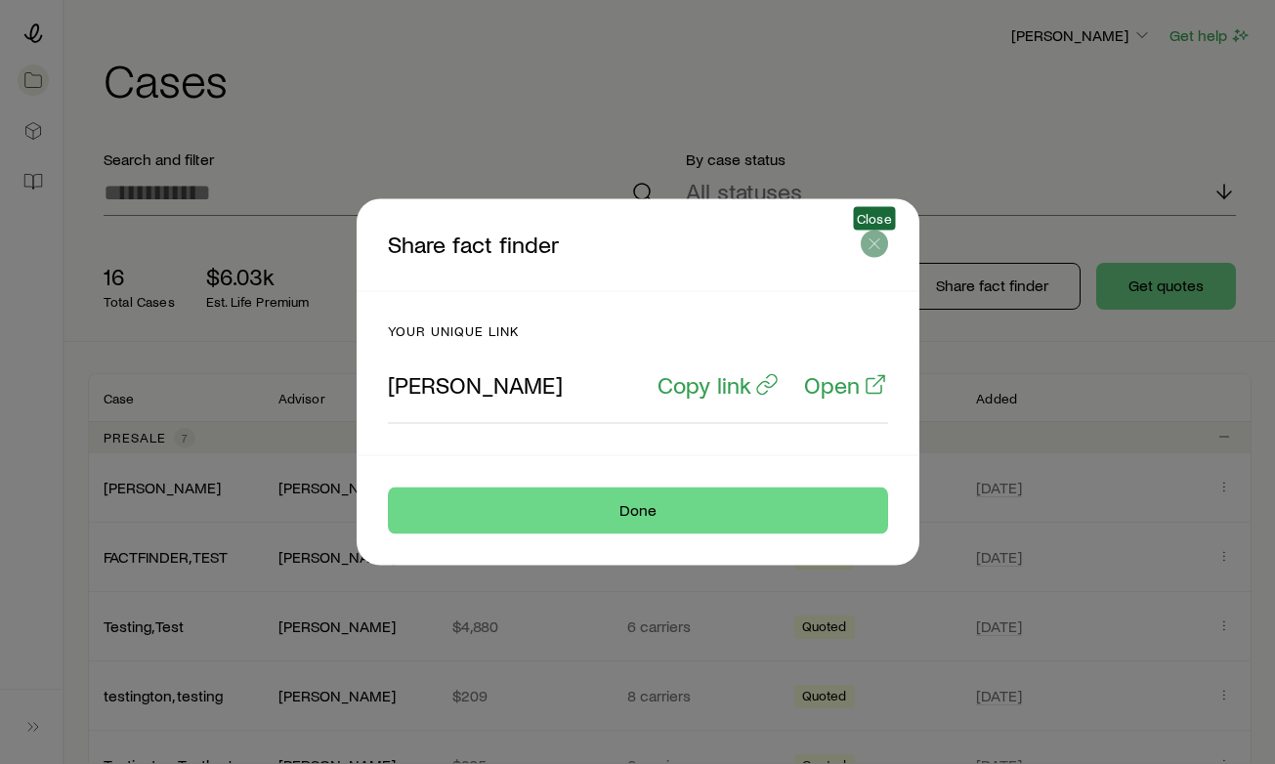 Image resolution: width=1275 pixels, height=764 pixels. I want to click on p: Open, so click(832, 385).